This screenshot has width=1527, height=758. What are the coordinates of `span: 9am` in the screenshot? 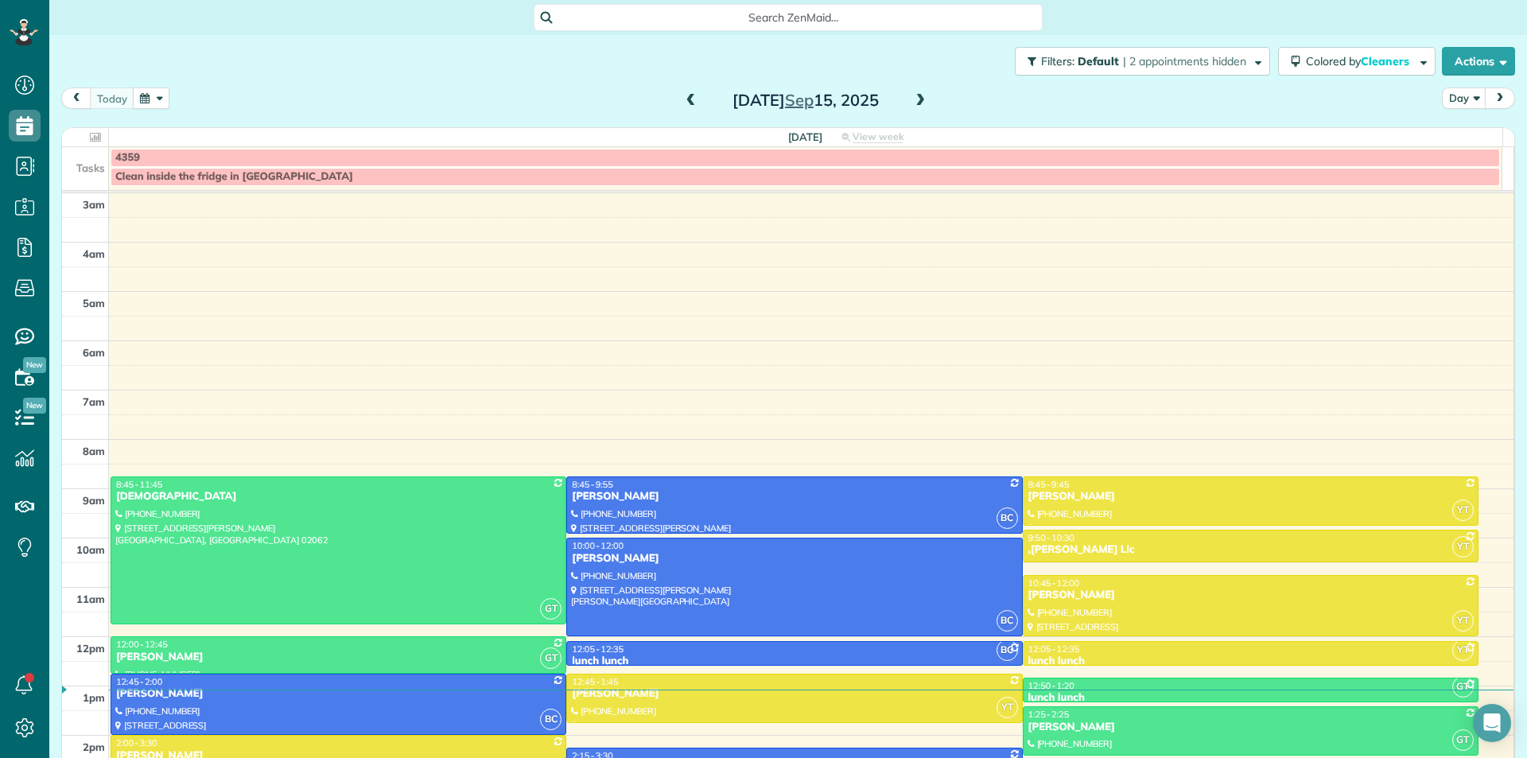 It's located at (94, 500).